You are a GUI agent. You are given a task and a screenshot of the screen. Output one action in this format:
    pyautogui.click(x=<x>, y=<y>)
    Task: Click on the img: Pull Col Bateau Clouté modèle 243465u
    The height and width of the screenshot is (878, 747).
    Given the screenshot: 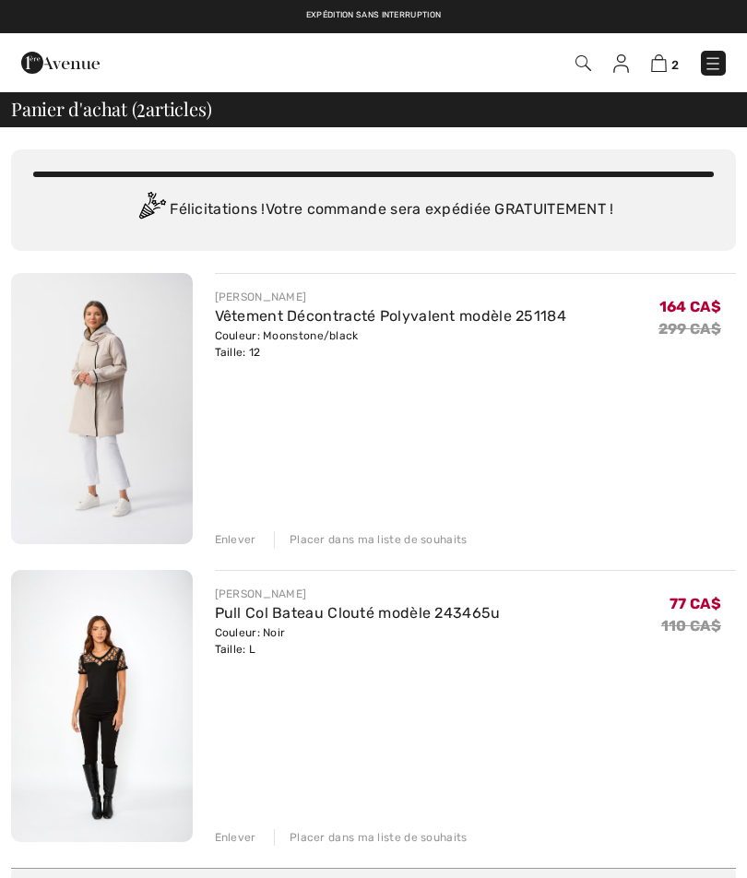 What is the action you would take?
    pyautogui.click(x=101, y=706)
    